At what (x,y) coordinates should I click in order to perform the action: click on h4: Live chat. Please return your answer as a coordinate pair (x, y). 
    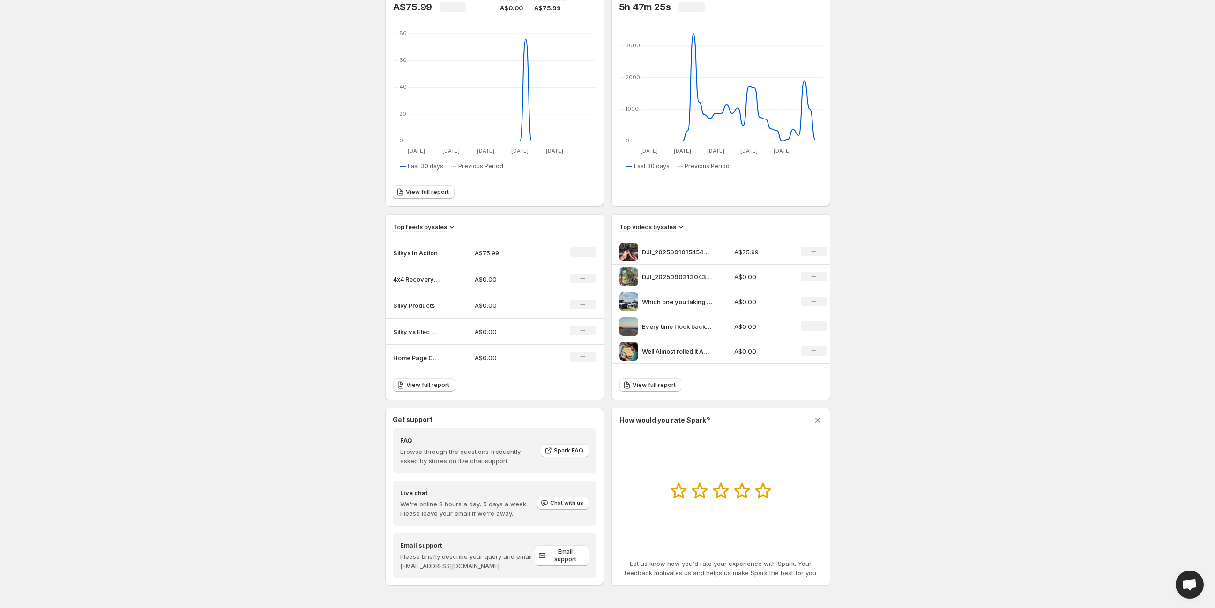
    Looking at the image, I should click on (468, 493).